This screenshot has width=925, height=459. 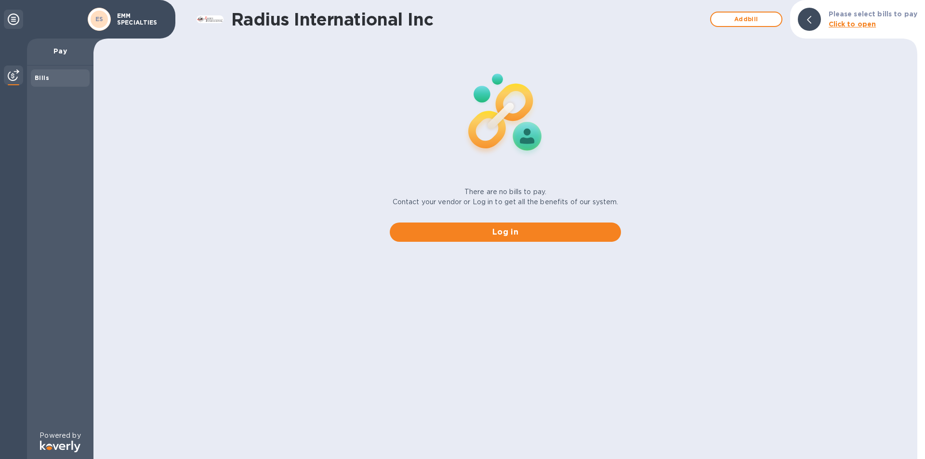 What do you see at coordinates (42, 78) in the screenshot?
I see `b: Bills` at bounding box center [42, 78].